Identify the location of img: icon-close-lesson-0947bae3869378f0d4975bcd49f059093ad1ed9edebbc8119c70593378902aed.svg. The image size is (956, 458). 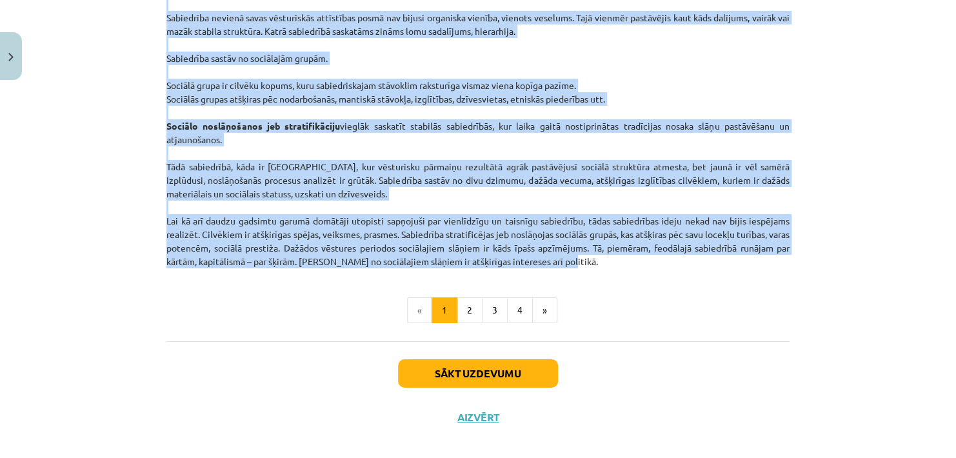
(11, 57).